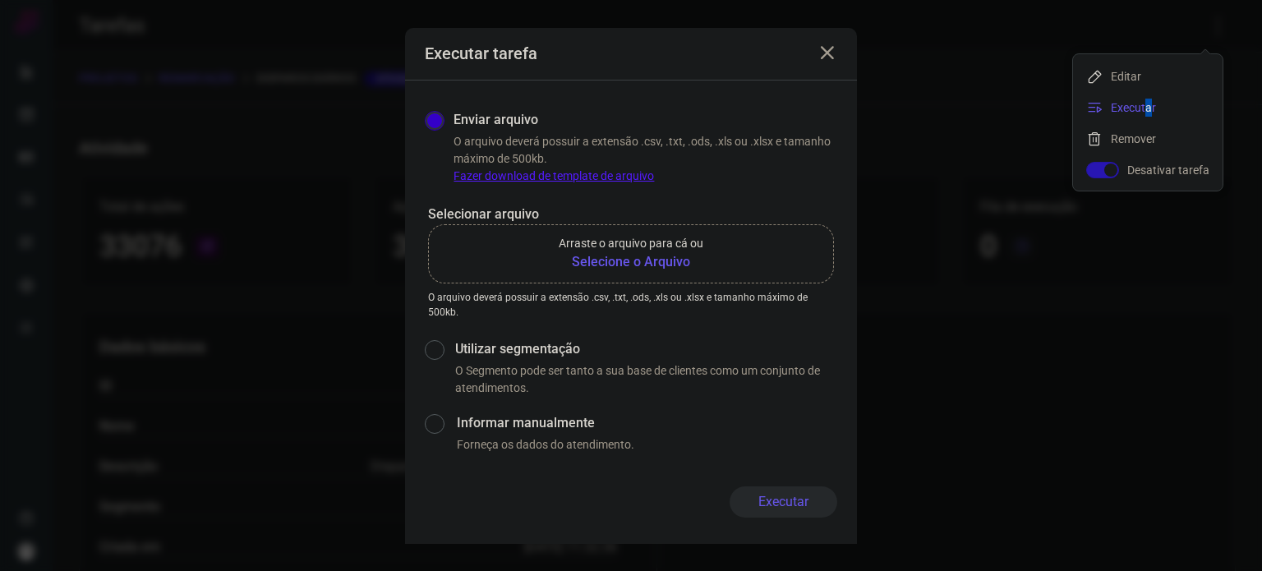 Image resolution: width=1262 pixels, height=571 pixels. I want to click on label: Utilizar segmentação, so click(646, 349).